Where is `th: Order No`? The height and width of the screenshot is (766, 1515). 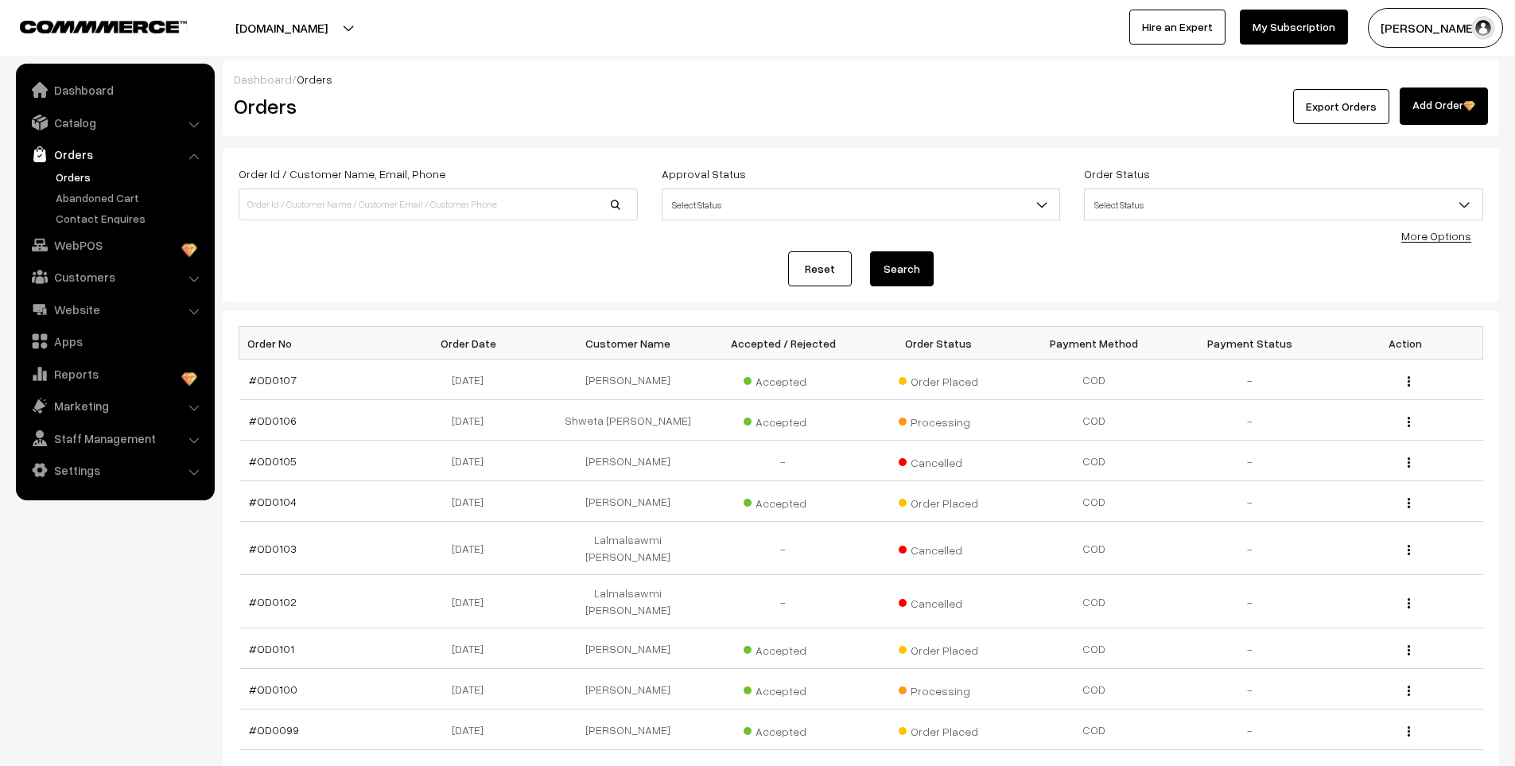 th: Order No is located at coordinates (317, 343).